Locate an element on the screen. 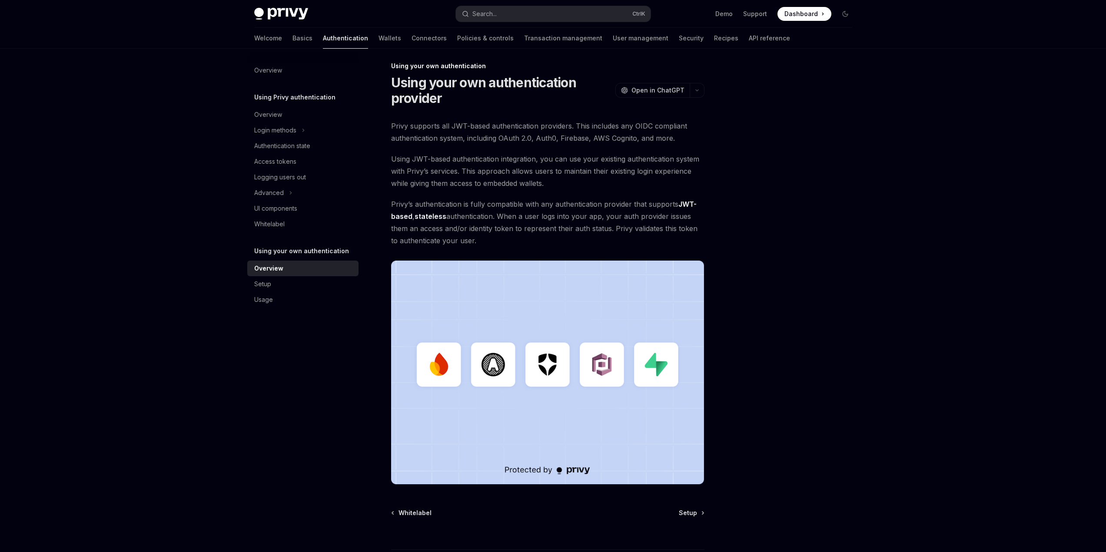  a: Recipes is located at coordinates (726, 38).